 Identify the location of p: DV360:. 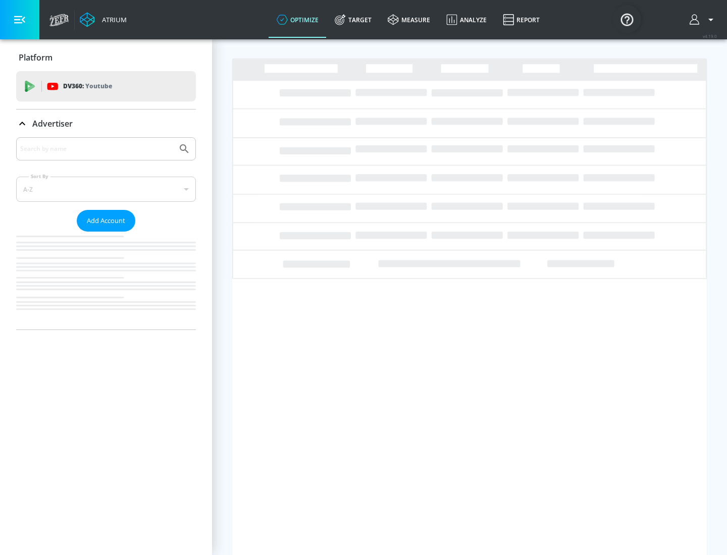
(87, 86).